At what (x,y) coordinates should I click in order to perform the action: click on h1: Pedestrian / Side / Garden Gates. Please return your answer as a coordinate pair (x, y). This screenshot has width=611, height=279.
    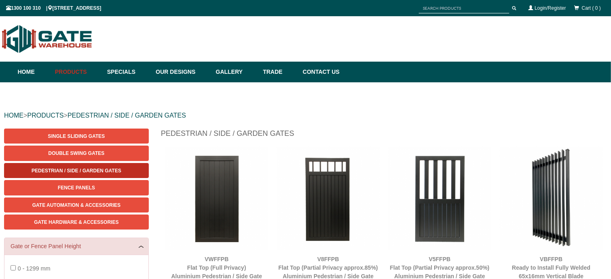
    Looking at the image, I should click on (384, 135).